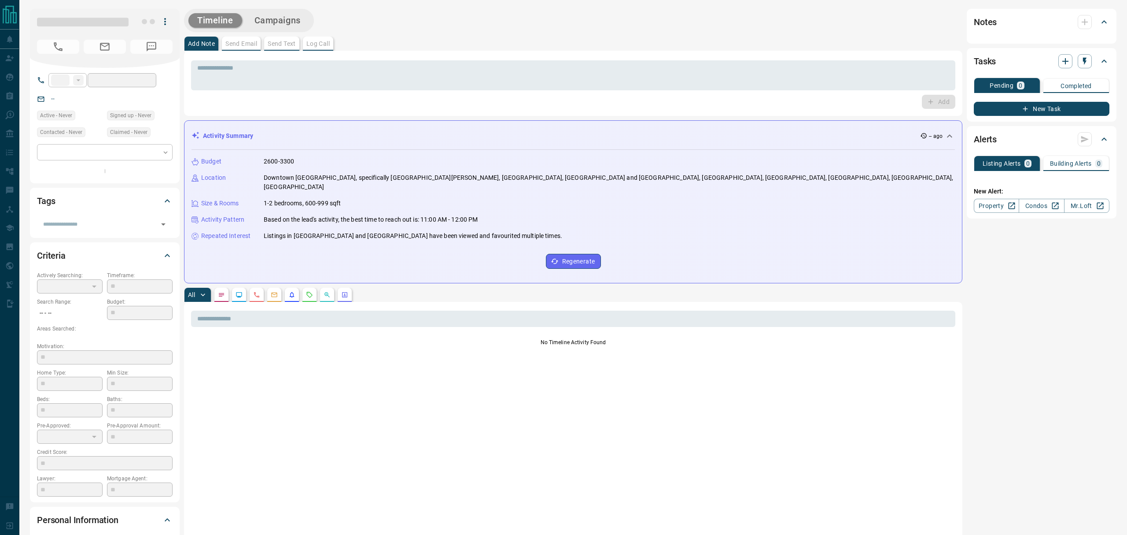 The width and height of the screenshot is (1127, 535). I want to click on svg: Agent Actions, so click(345, 295).